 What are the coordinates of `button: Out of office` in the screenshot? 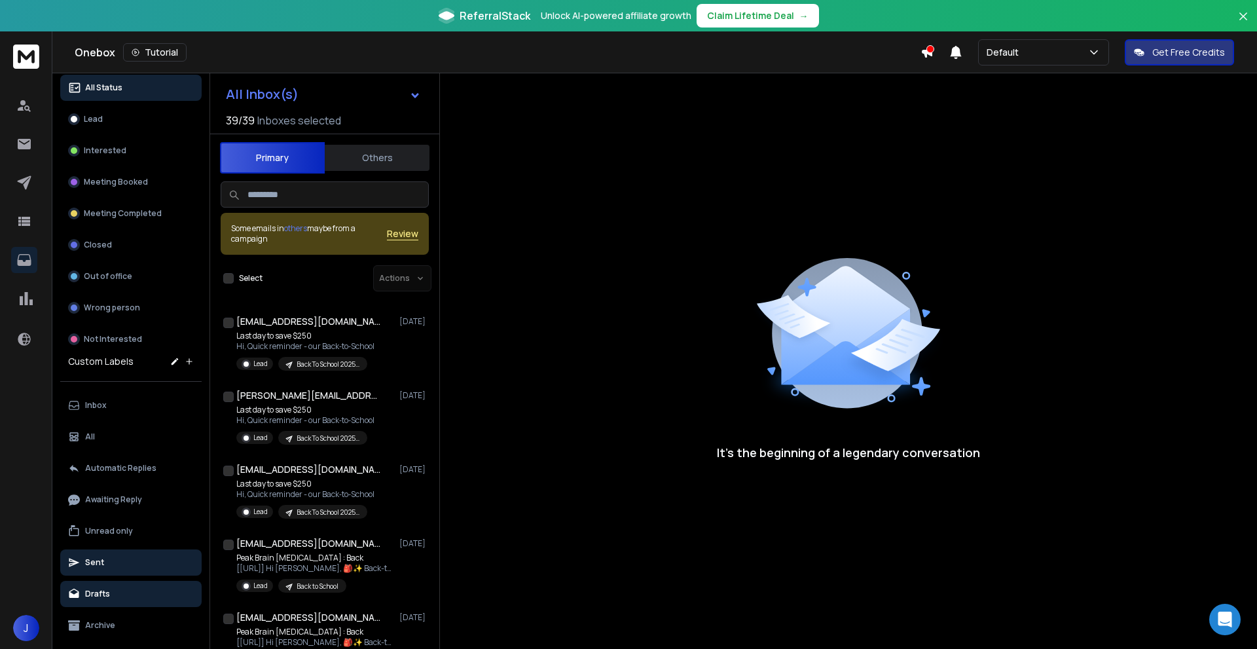 It's located at (131, 276).